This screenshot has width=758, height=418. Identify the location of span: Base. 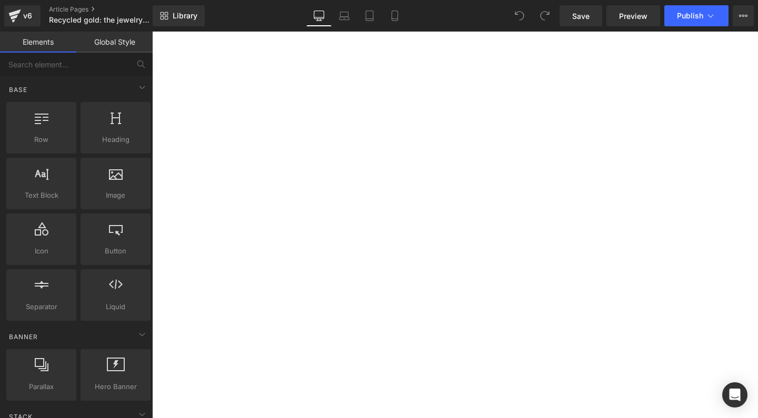
(18, 89).